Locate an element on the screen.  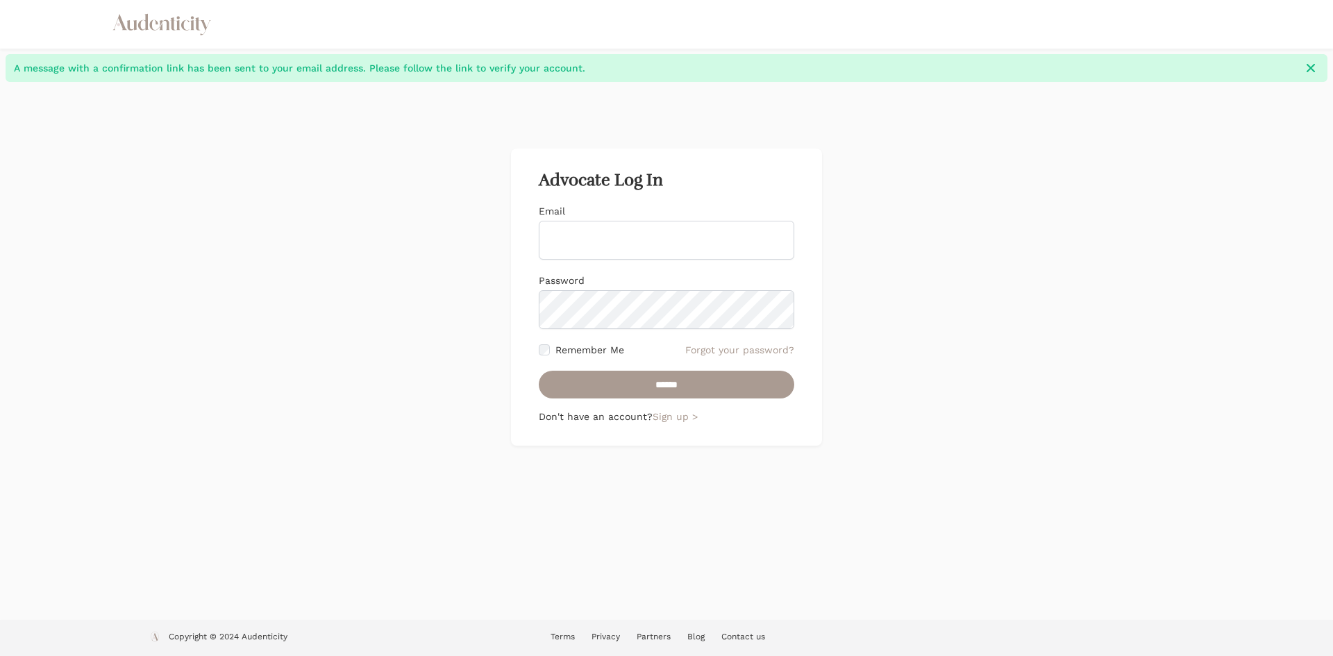
a: Terms is located at coordinates (562, 637).